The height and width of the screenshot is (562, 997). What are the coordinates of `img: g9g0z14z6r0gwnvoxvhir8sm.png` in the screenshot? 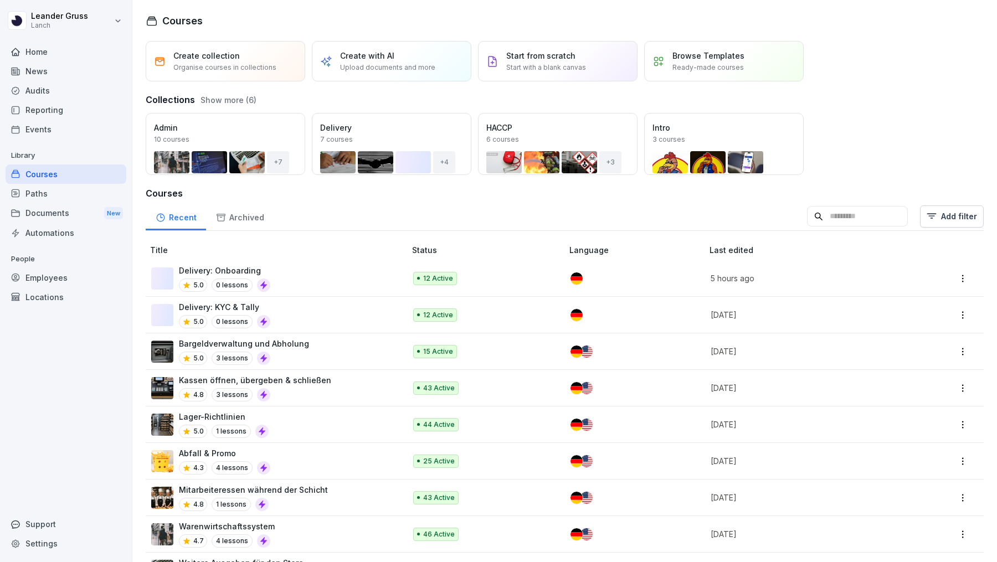 It's located at (162, 425).